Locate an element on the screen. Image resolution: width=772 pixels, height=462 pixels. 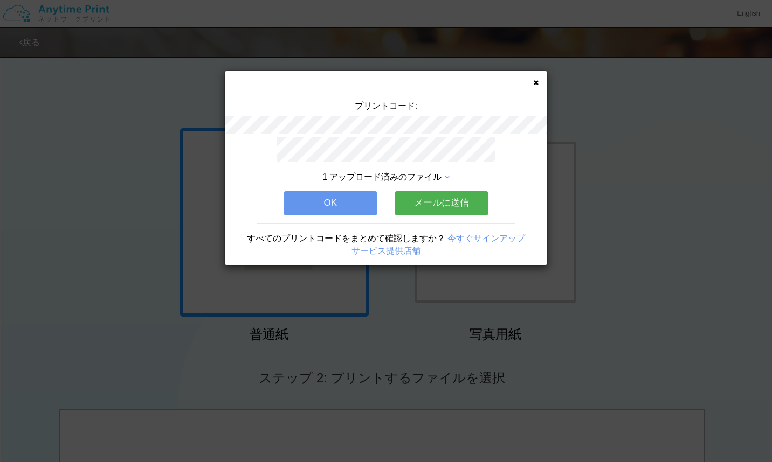
a: 今すぐサインアップ is located at coordinates (486, 238).